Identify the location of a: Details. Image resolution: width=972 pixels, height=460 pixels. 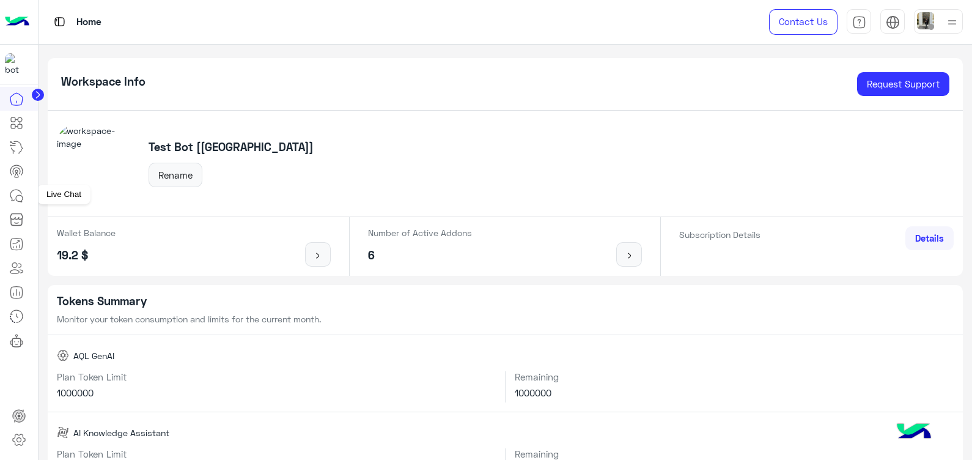
(929, 238).